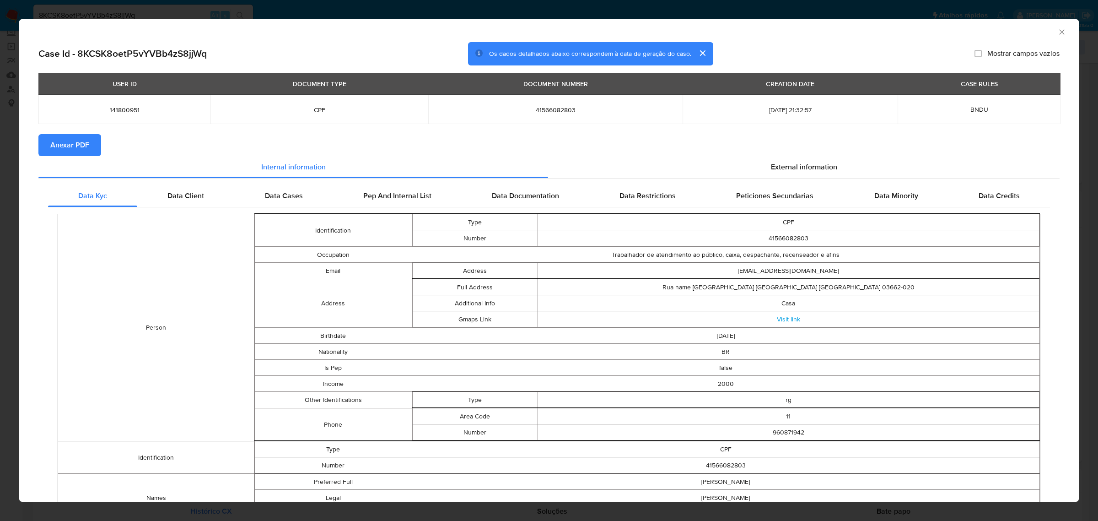  I want to click on td: false, so click(726, 368).